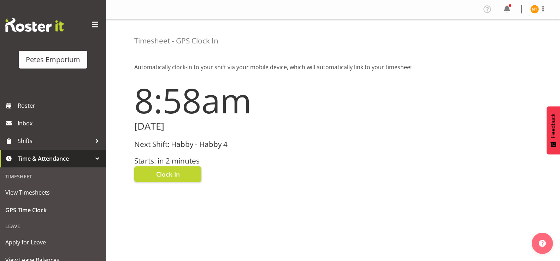  Describe the element at coordinates (168, 174) in the screenshot. I see `span: Clock In` at that location.